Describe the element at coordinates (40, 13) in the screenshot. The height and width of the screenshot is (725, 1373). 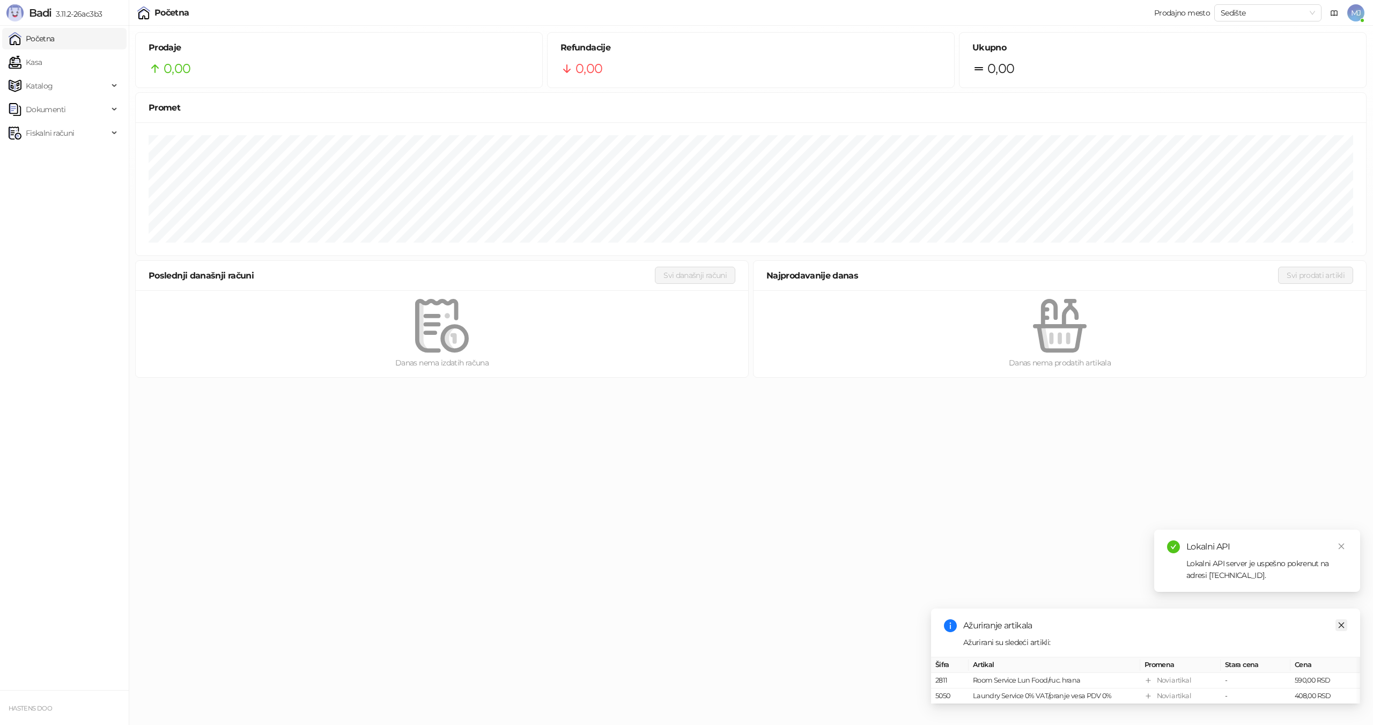
I see `span: Badi` at that location.